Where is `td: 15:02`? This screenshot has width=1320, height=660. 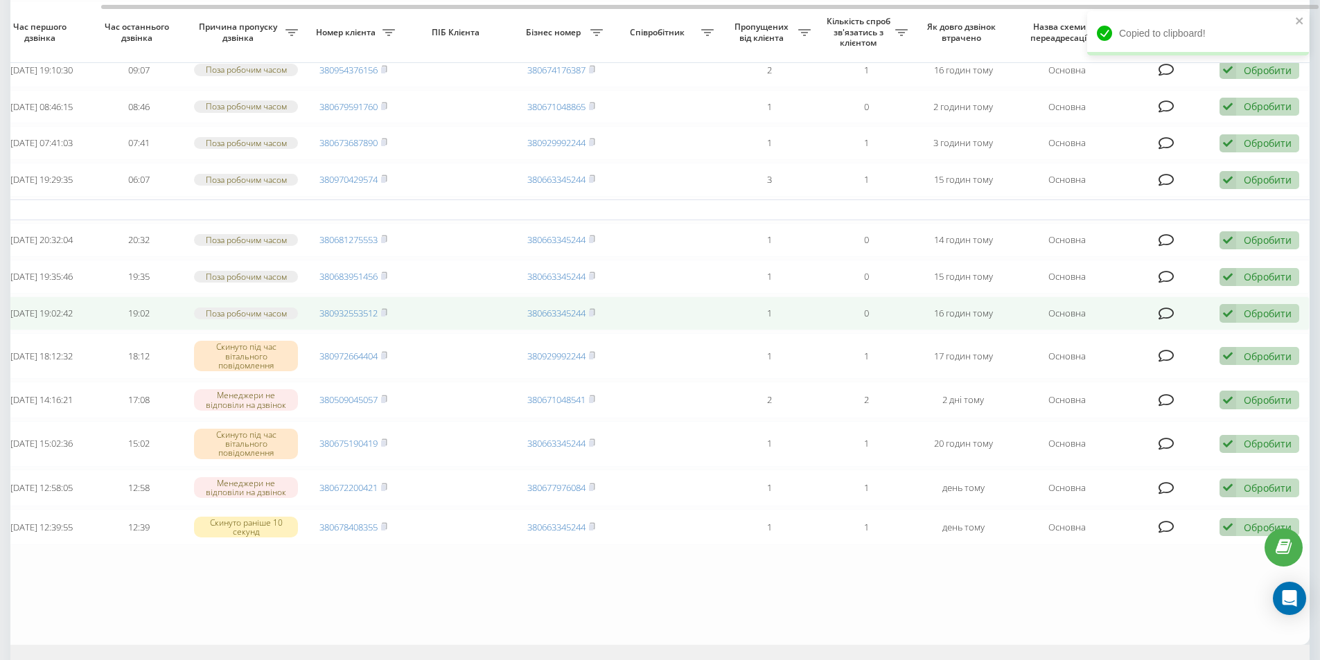 td: 15:02 is located at coordinates (139, 444).